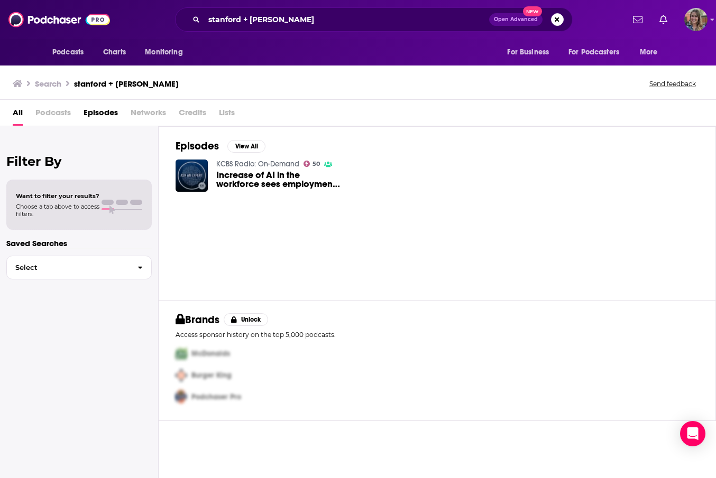 Image resolution: width=716 pixels, height=478 pixels. Describe the element at coordinates (148, 115) in the screenshot. I see `span: Networks` at that location.